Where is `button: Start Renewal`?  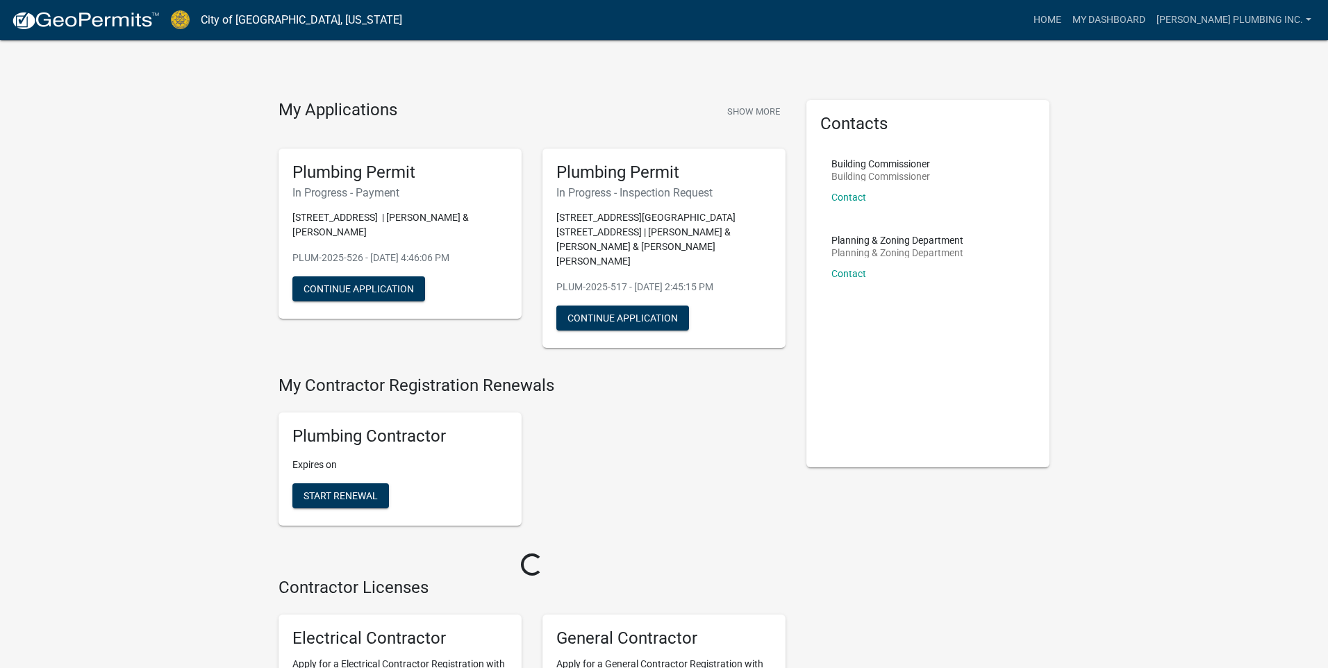
button: Start Renewal is located at coordinates (340, 496).